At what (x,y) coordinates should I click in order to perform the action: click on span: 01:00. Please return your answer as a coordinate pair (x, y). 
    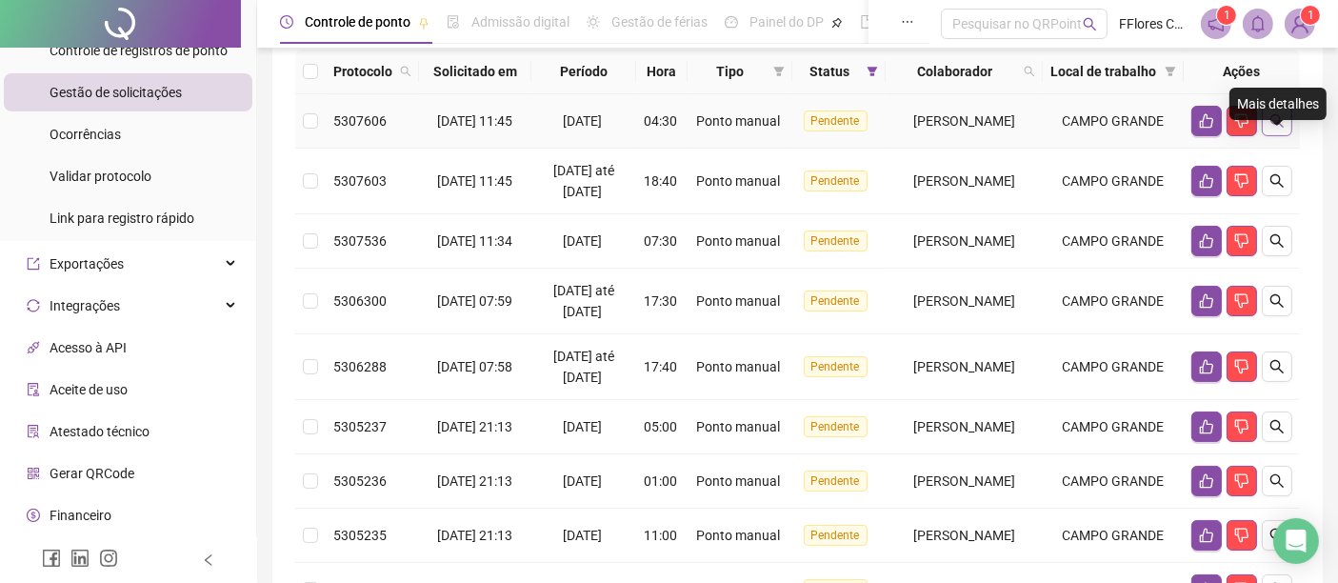
    Looking at the image, I should click on (660, 481).